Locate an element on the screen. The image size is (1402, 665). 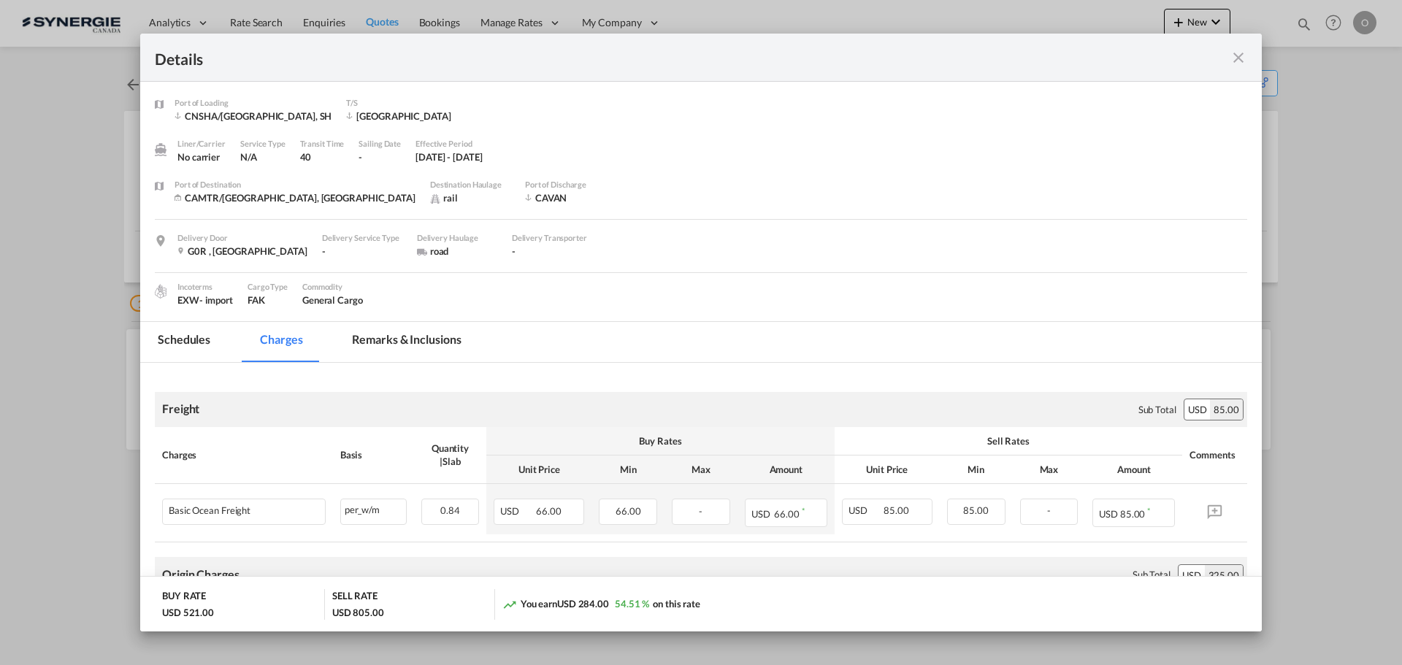
div: CAMTR/Montreal, QC is located at coordinates (295, 198).